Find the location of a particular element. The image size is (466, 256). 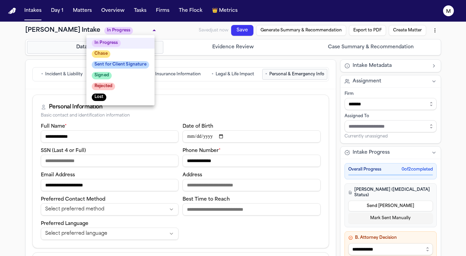

span: Lost is located at coordinates (99, 97).